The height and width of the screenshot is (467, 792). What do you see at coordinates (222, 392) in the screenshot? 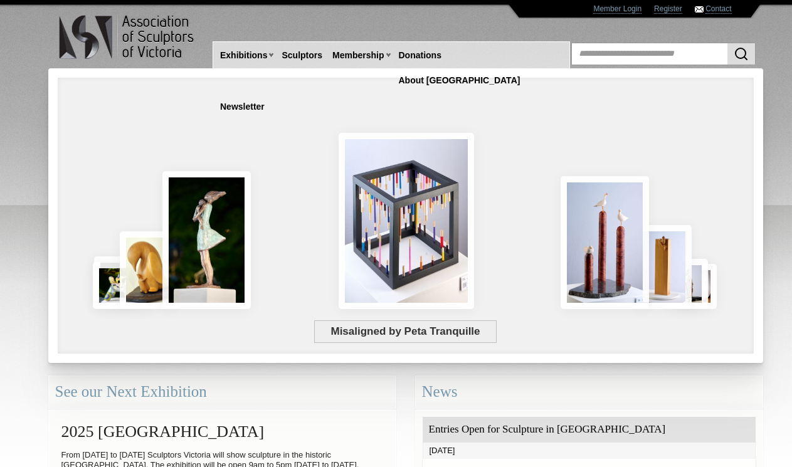
I see `div: See our Next Exhibition` at bounding box center [222, 392].